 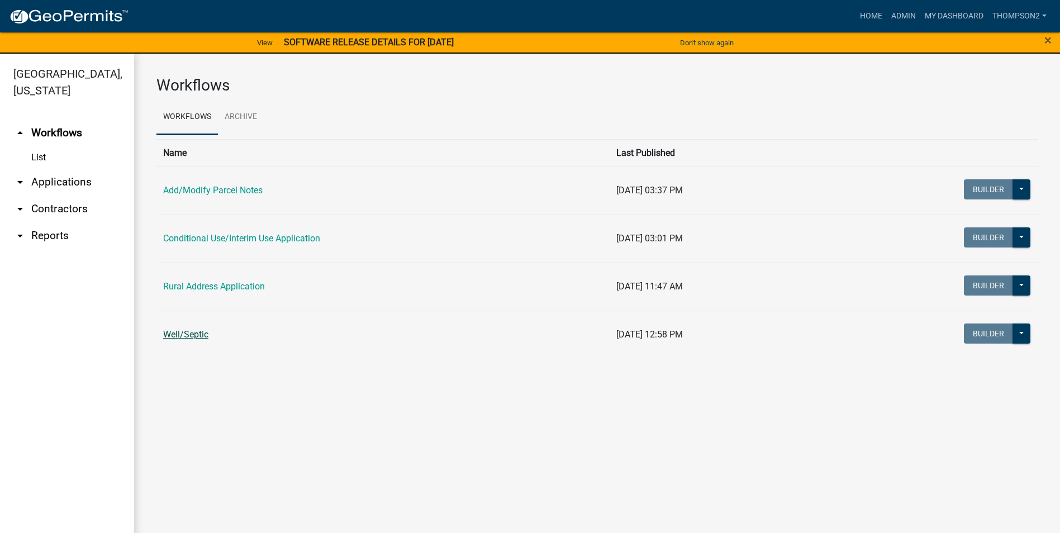 What do you see at coordinates (241, 238) in the screenshot?
I see `a: Conditional Use/Interim Use Application` at bounding box center [241, 238].